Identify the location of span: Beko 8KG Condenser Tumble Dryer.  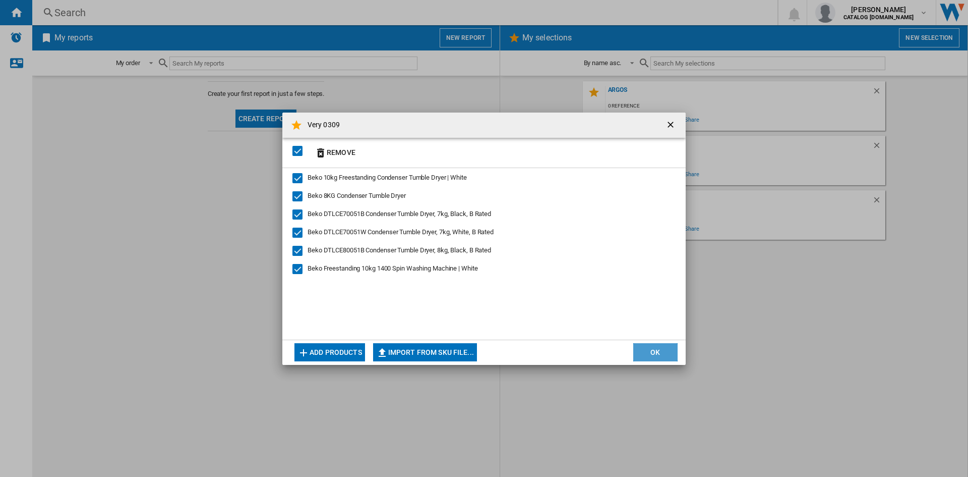
(357, 195).